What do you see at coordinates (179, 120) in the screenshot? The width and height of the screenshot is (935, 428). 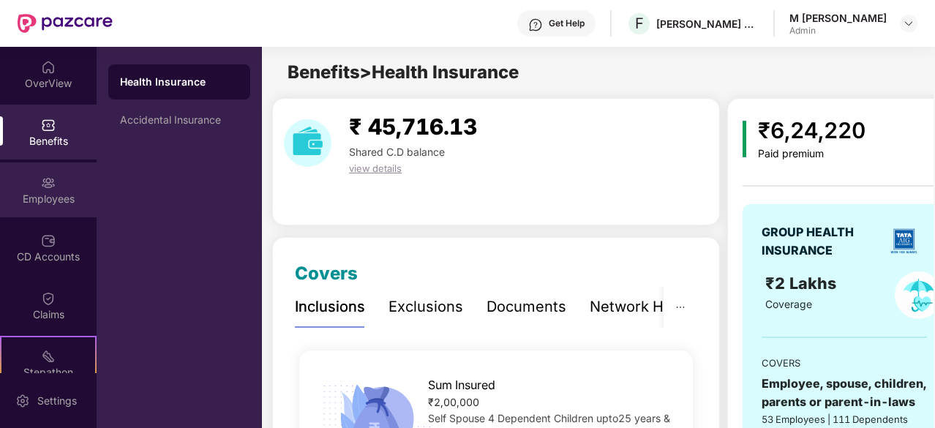 I see `div: Accidental Insurance` at bounding box center [179, 120].